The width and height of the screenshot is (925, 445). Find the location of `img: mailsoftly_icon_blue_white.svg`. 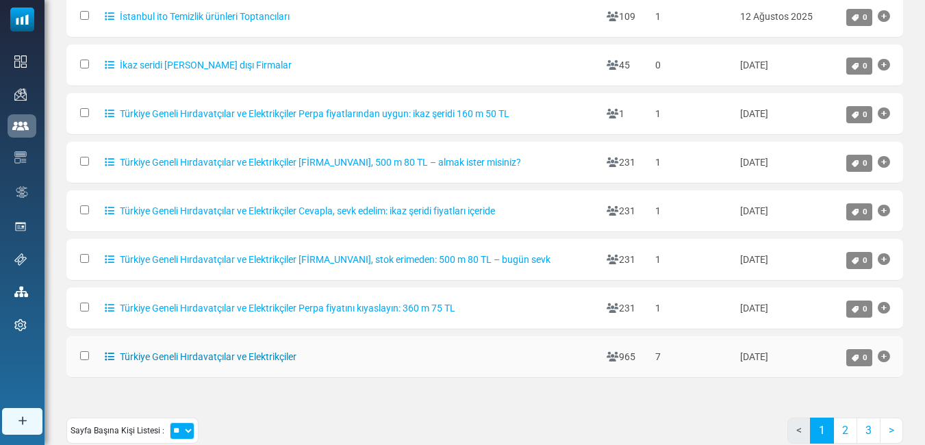

img: mailsoftly_icon_blue_white.svg is located at coordinates (22, 19).